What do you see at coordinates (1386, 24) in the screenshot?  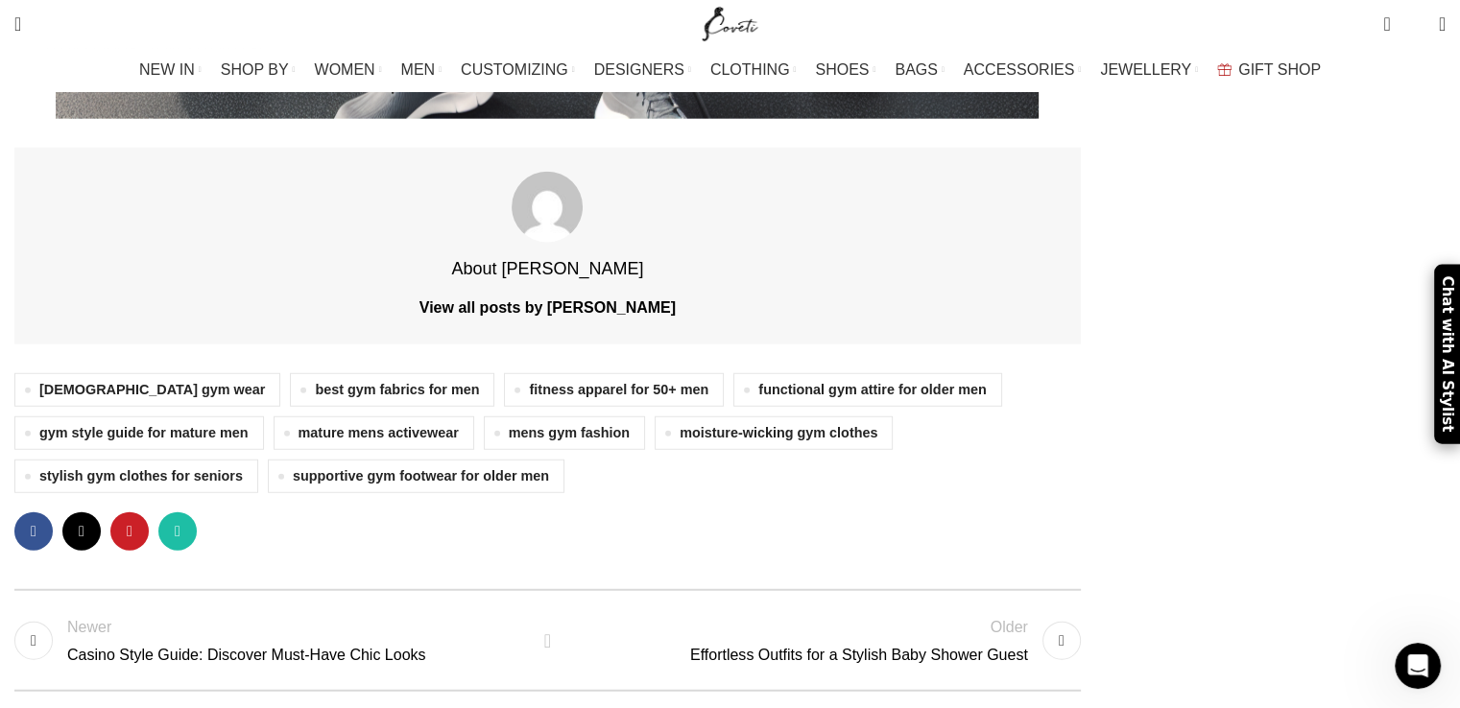 I see `a: 0` at bounding box center [1386, 24].